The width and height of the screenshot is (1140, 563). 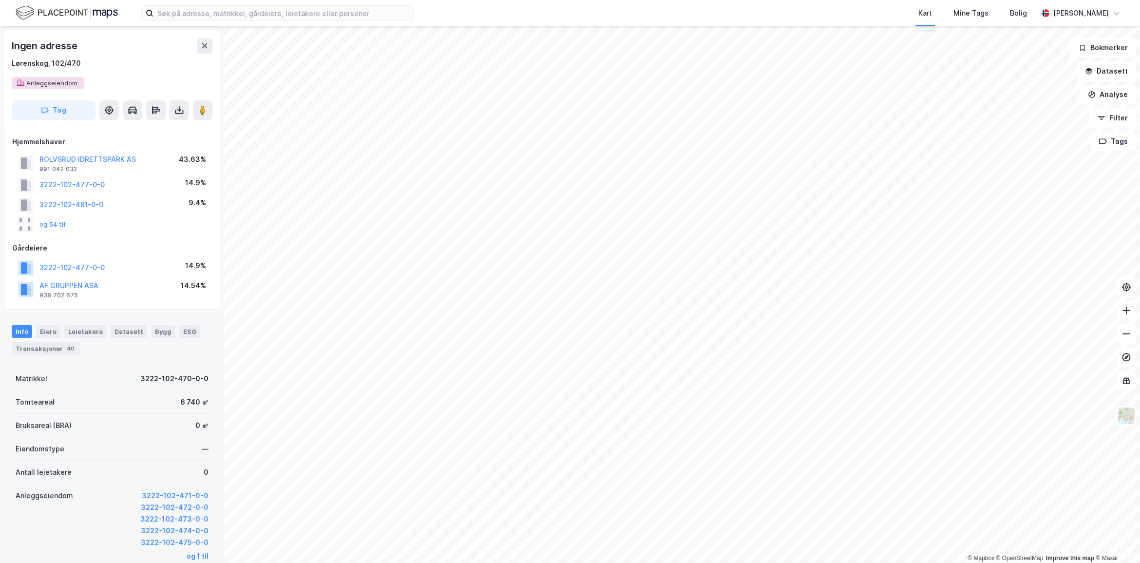 What do you see at coordinates (67, 13) in the screenshot?
I see `img: logo.f888ab2527a4732fd821a326f86c7f29.svg` at bounding box center [67, 13].